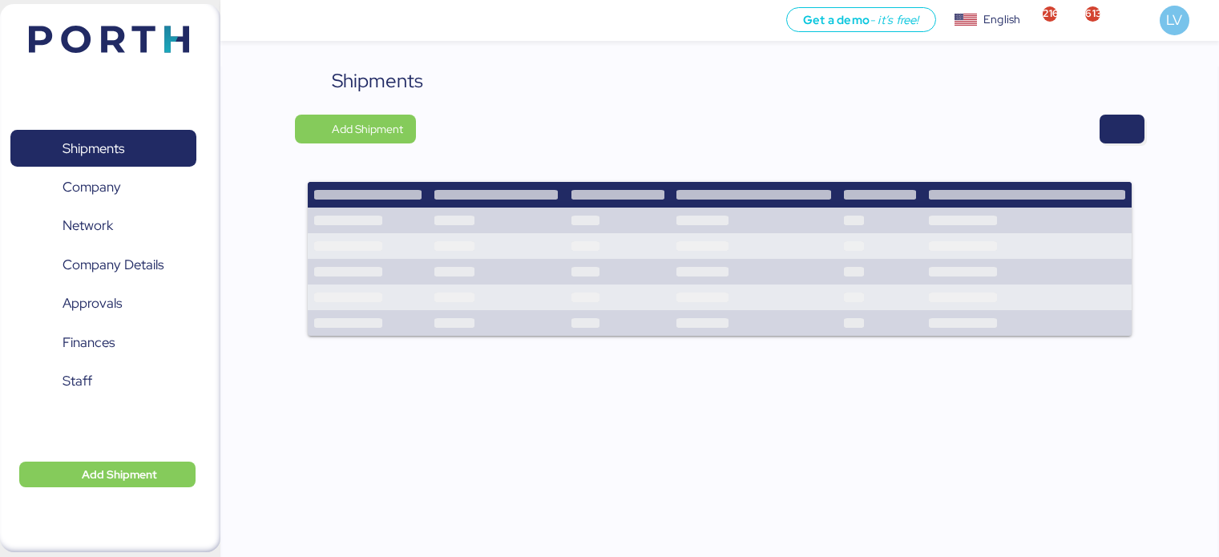  I want to click on a: Shipments, so click(103, 148).